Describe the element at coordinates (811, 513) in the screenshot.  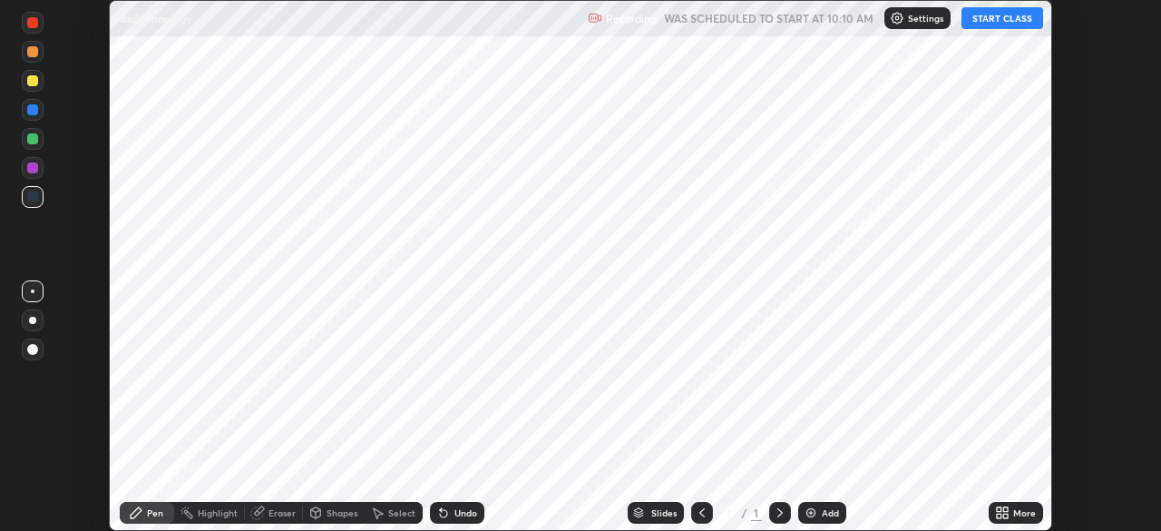
I see `img: add-slide-button` at that location.